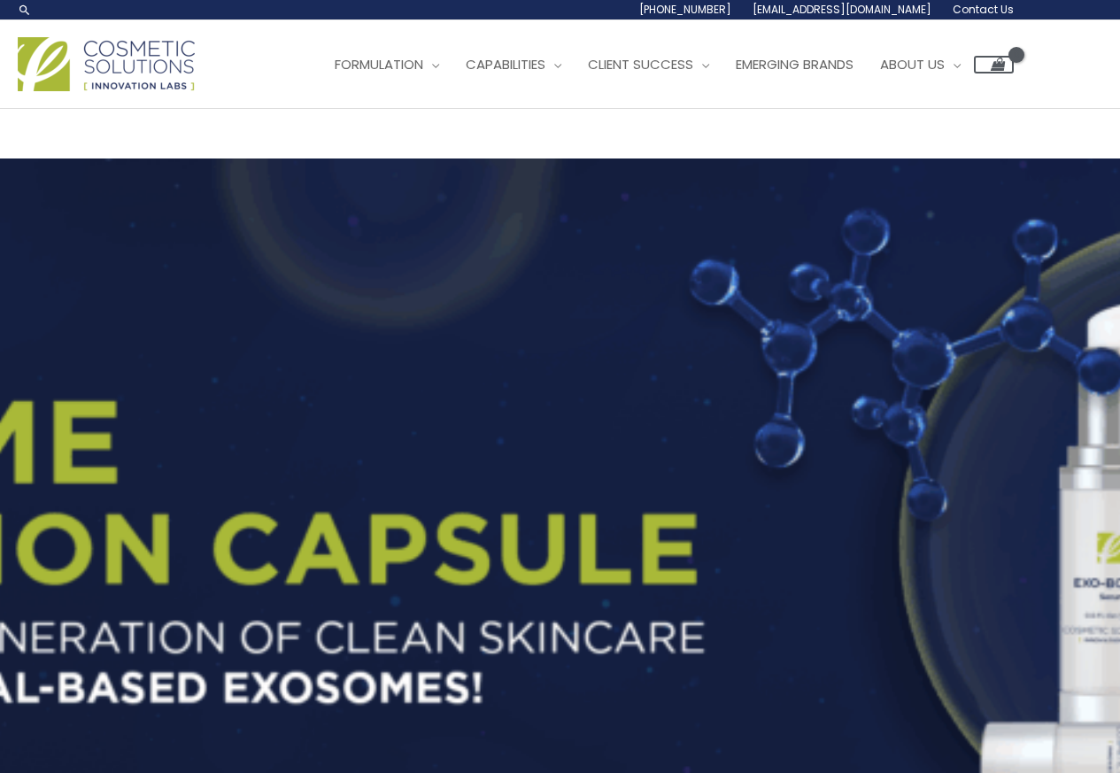  What do you see at coordinates (993, 65) in the screenshot?
I see `a: View Shopping Cart, empty` at bounding box center [993, 65].